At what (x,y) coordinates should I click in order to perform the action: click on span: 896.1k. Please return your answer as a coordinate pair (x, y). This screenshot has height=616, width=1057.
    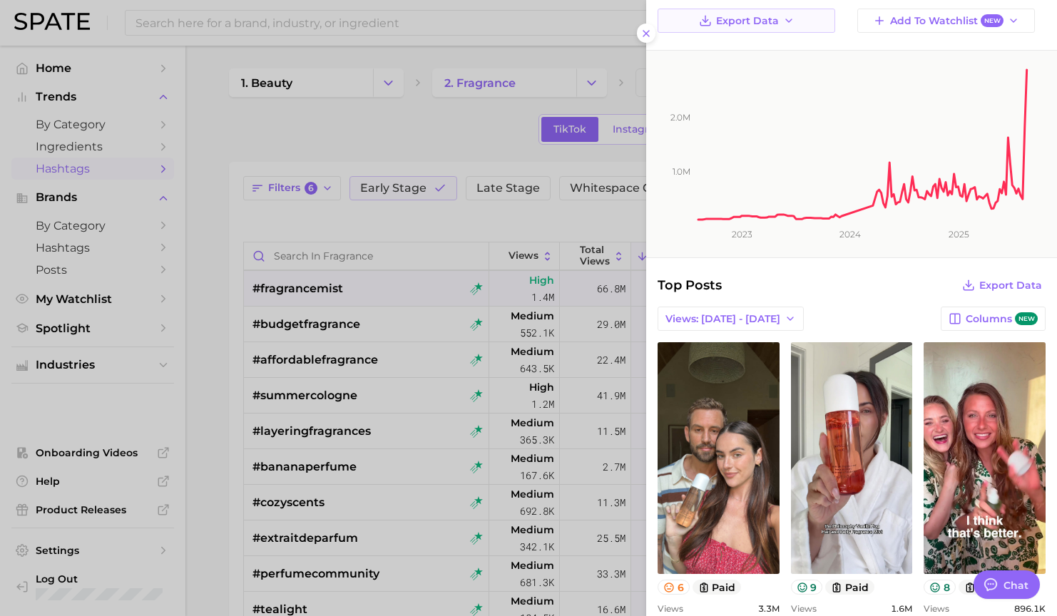
    Looking at the image, I should click on (1030, 608).